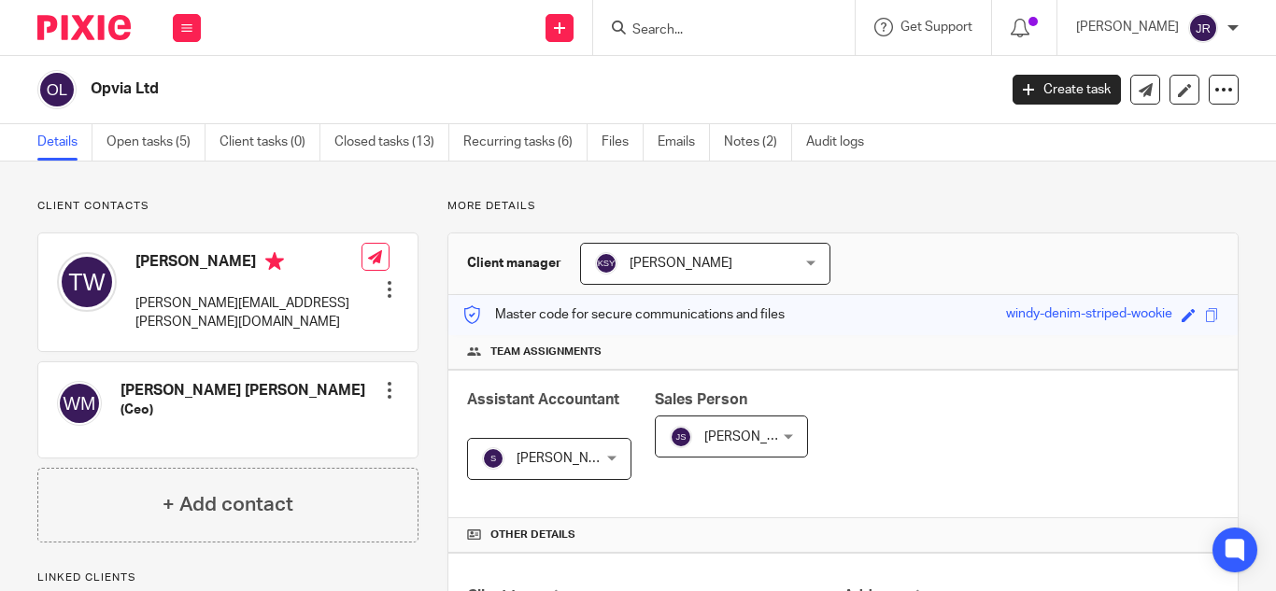 Image resolution: width=1276 pixels, height=591 pixels. What do you see at coordinates (545, 352) in the screenshot?
I see `span: Team assignments` at bounding box center [545, 352].